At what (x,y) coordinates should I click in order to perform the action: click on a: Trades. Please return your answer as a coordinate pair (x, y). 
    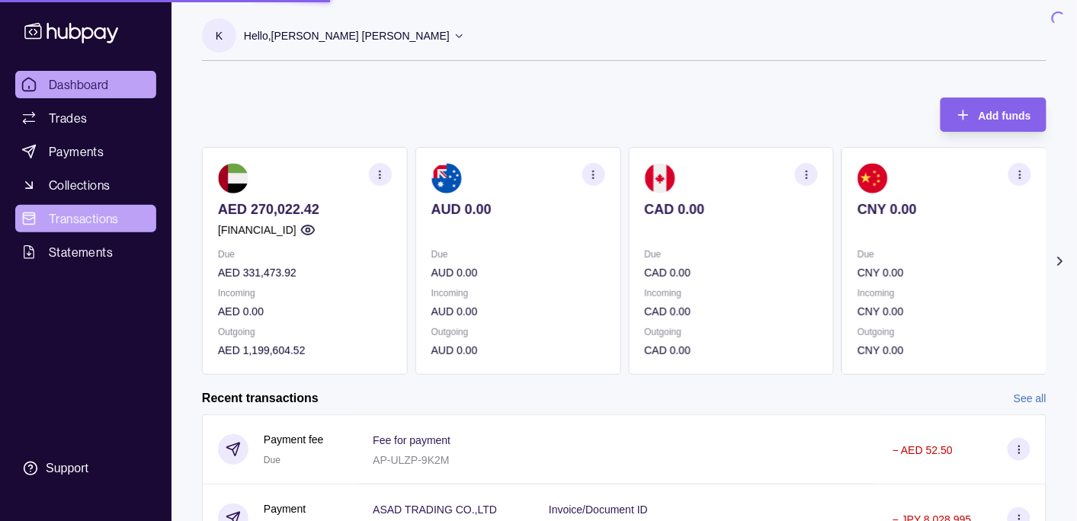
    Looking at the image, I should click on (85, 118).